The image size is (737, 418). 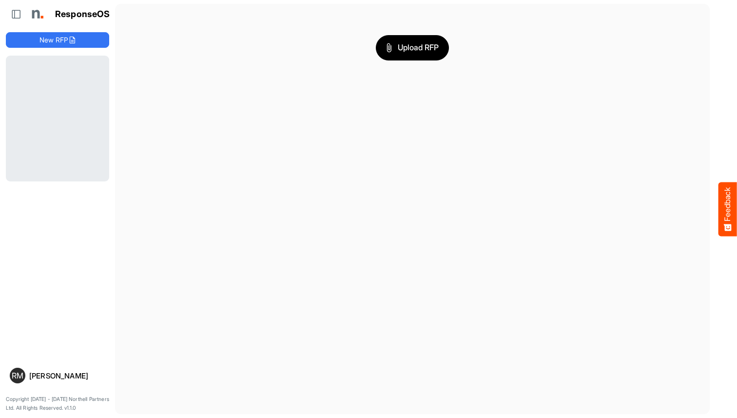 I want to click on div: Loading..., so click(x=58, y=118).